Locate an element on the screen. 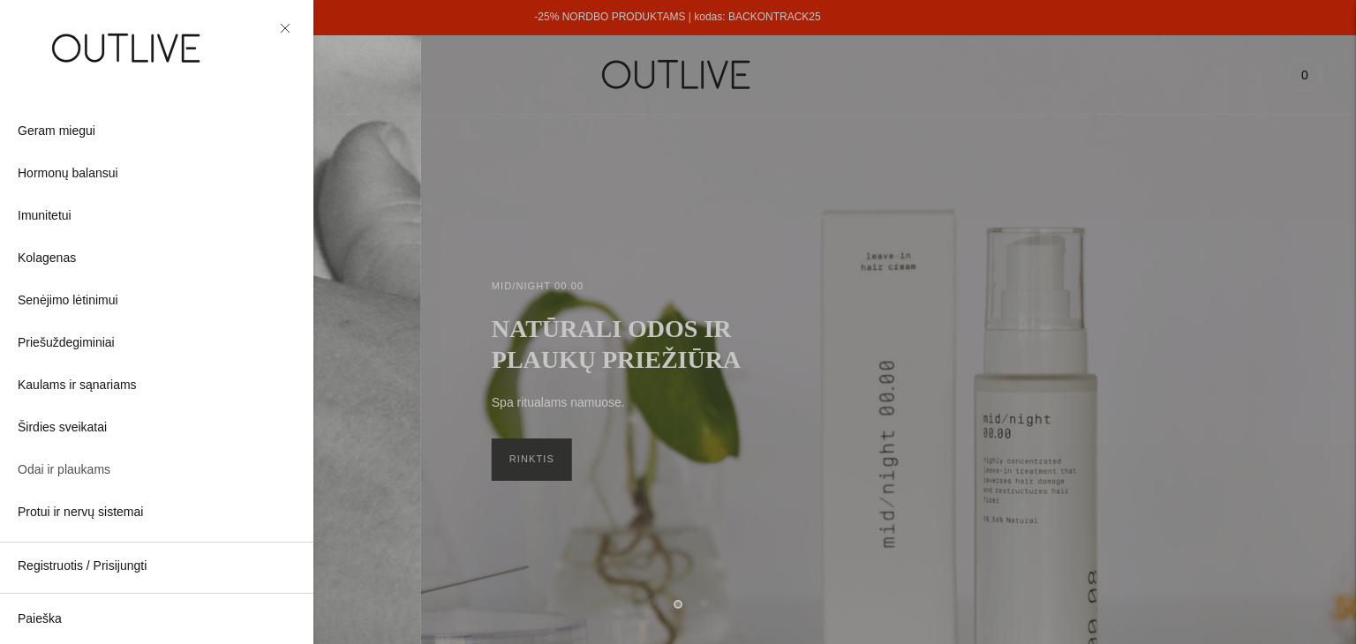  span: Kolagenas is located at coordinates (47, 259).